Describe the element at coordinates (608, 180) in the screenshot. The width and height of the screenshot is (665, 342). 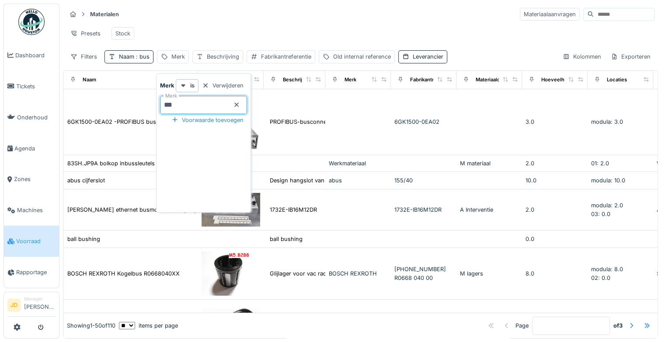
I see `span: modula: 10.0` at that location.